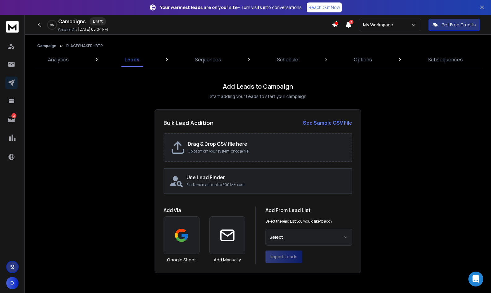  I want to click on a: Sequences, so click(208, 60).